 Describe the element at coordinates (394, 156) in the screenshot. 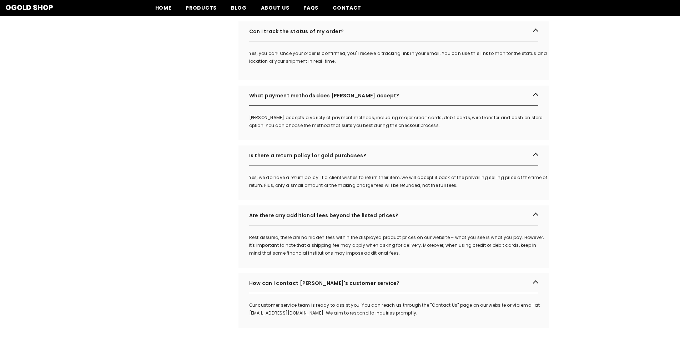

I see `div: Is there a return policy for gold purchases?` at that location.